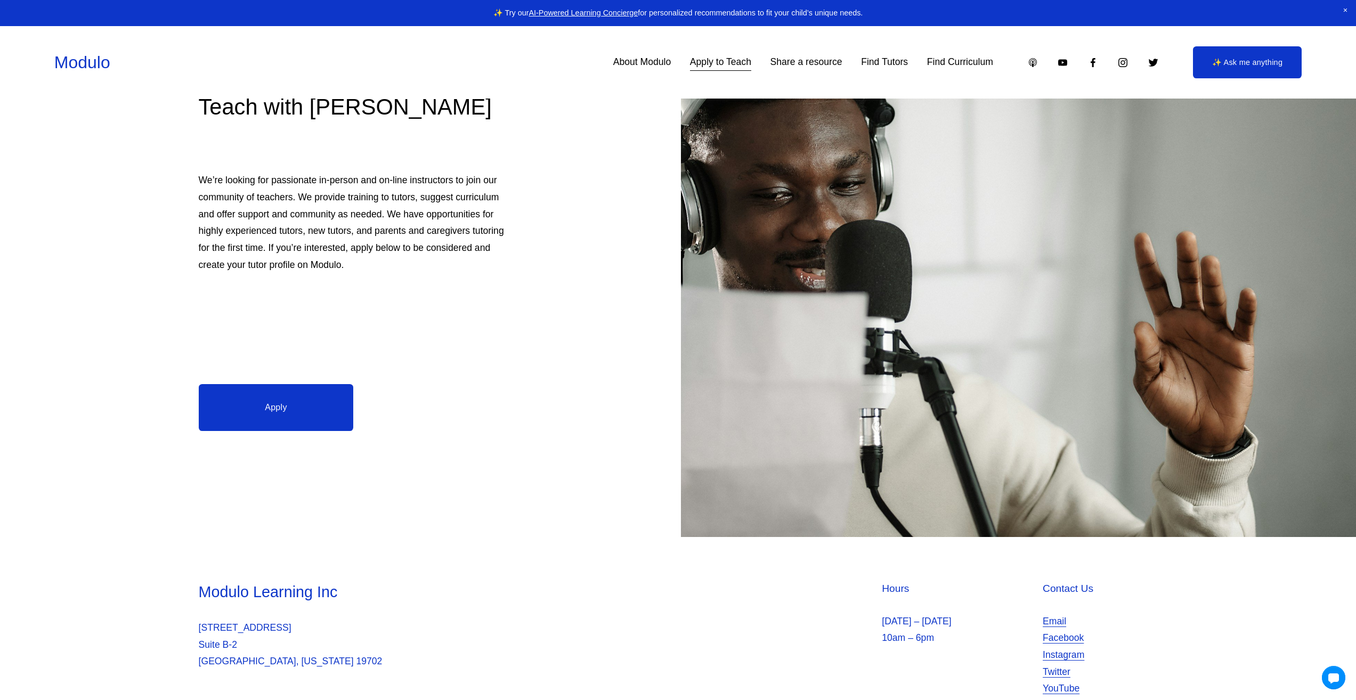 The width and height of the screenshot is (1356, 700). What do you see at coordinates (959, 589) in the screenshot?
I see `h4: Hours` at bounding box center [959, 589].